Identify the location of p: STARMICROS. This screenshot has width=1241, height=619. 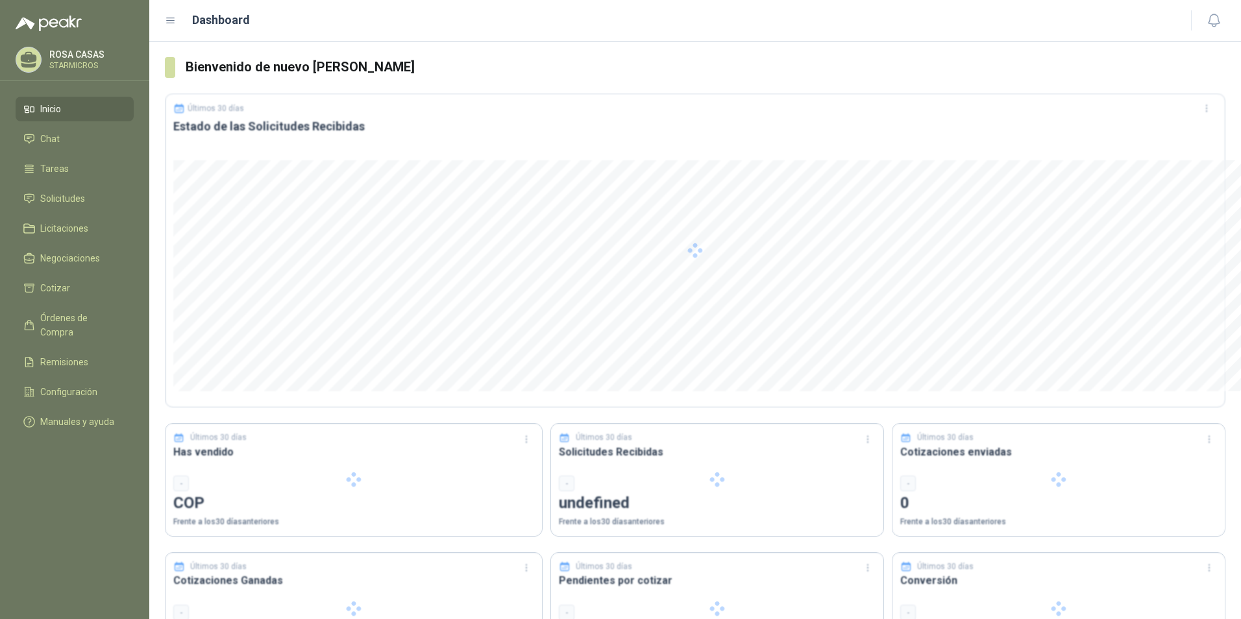
(90, 66).